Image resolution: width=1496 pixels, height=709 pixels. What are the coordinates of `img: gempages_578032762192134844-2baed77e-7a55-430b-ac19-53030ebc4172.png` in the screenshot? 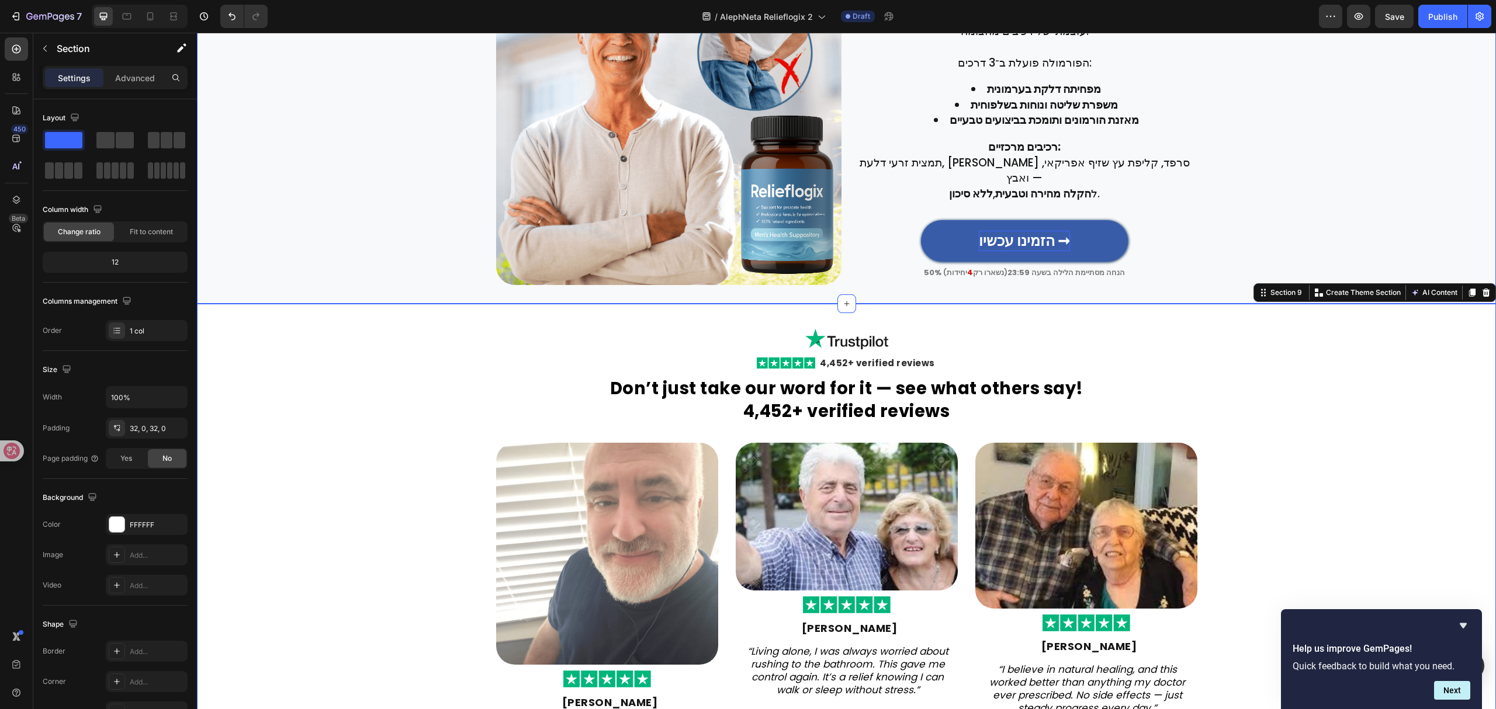 It's located at (410, 521).